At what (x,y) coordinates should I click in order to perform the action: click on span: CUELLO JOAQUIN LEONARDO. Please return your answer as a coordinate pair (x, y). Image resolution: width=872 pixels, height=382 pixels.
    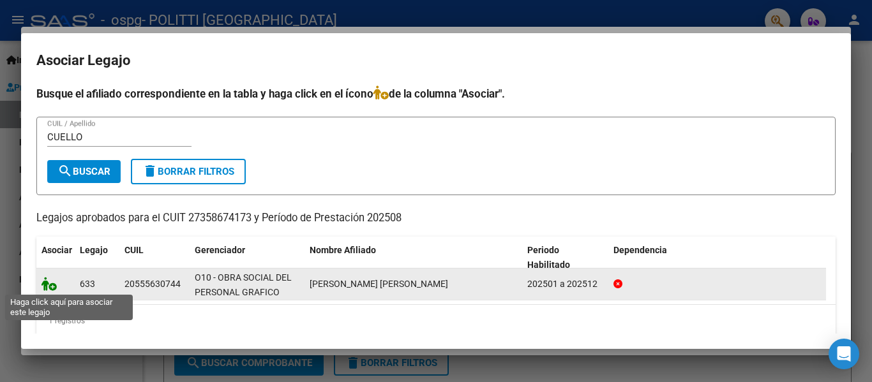
    Looking at the image, I should click on (379, 284).